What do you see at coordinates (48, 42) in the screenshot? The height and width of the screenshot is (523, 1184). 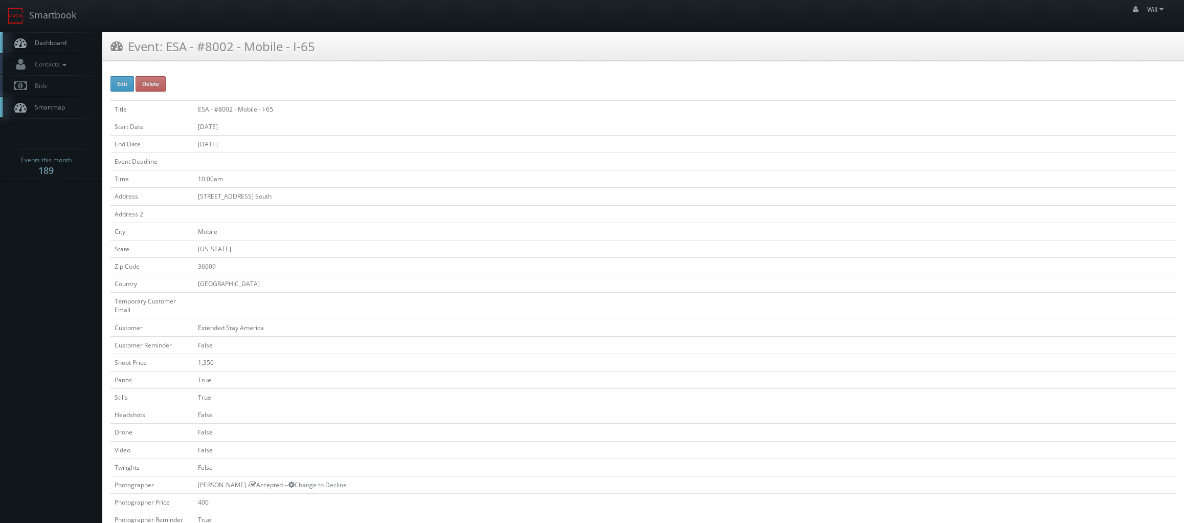 I see `span: Dashboard` at bounding box center [48, 42].